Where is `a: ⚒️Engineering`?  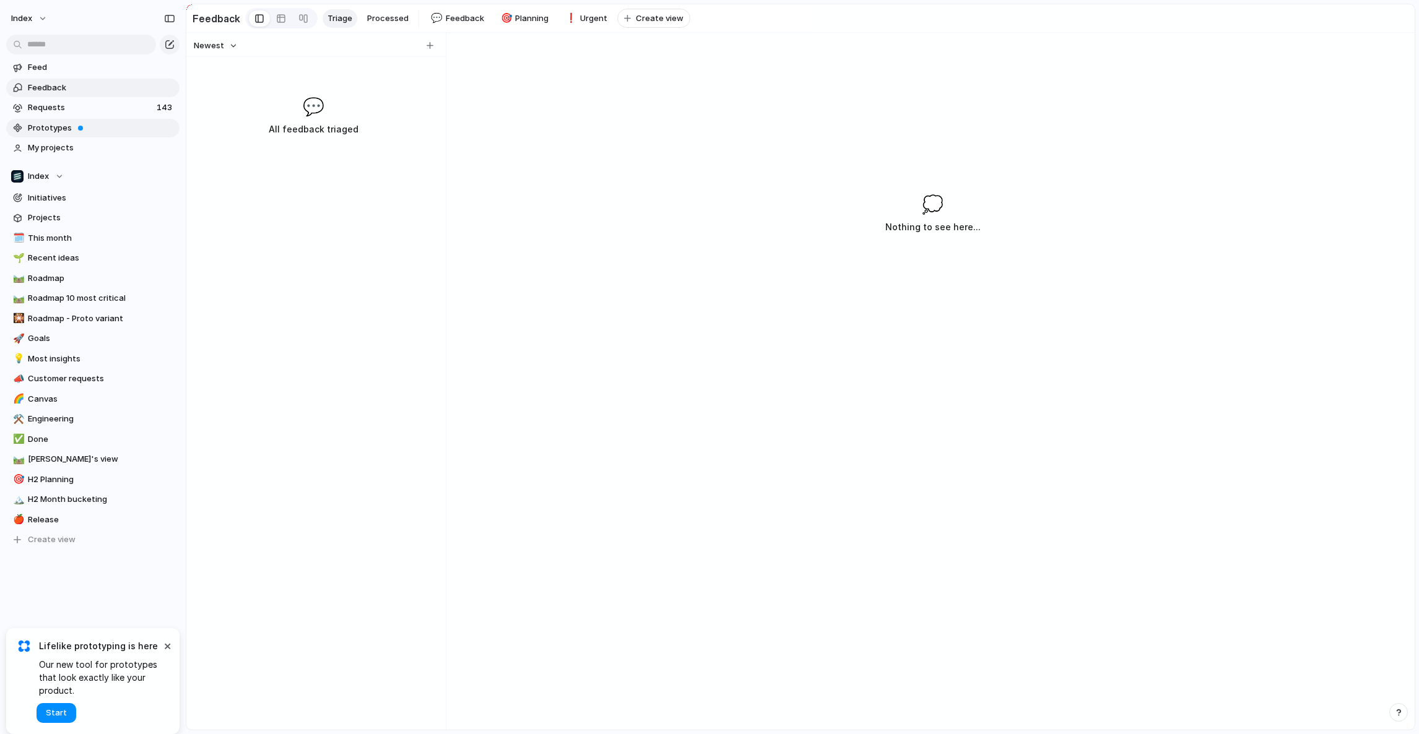 a: ⚒️Engineering is located at coordinates (93, 419).